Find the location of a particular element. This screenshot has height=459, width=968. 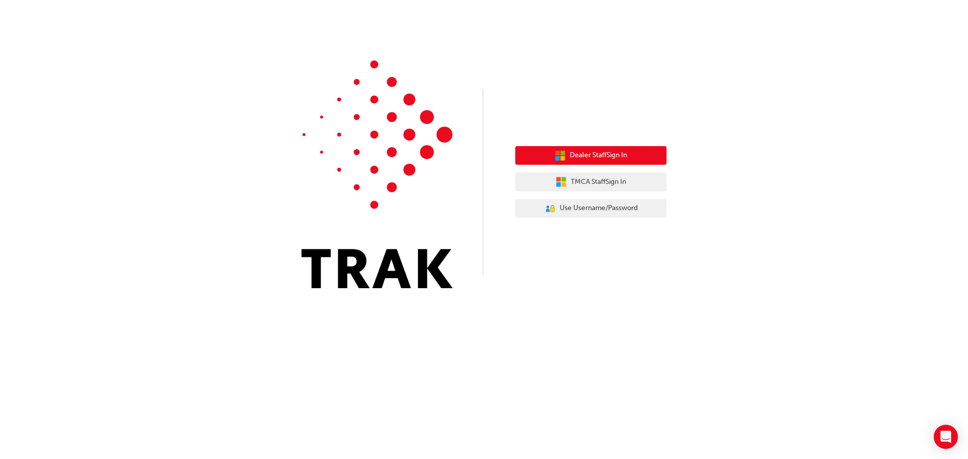

button: TMCA StaffSign In is located at coordinates (591, 182).